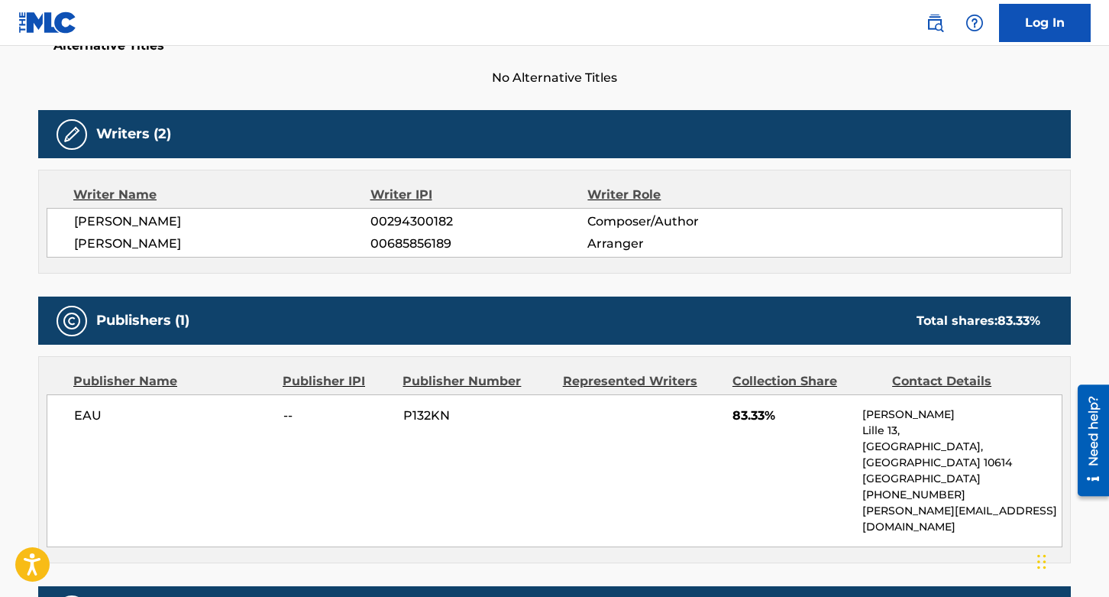  What do you see at coordinates (479, 244) in the screenshot?
I see `span: 00685856189` at bounding box center [479, 244].